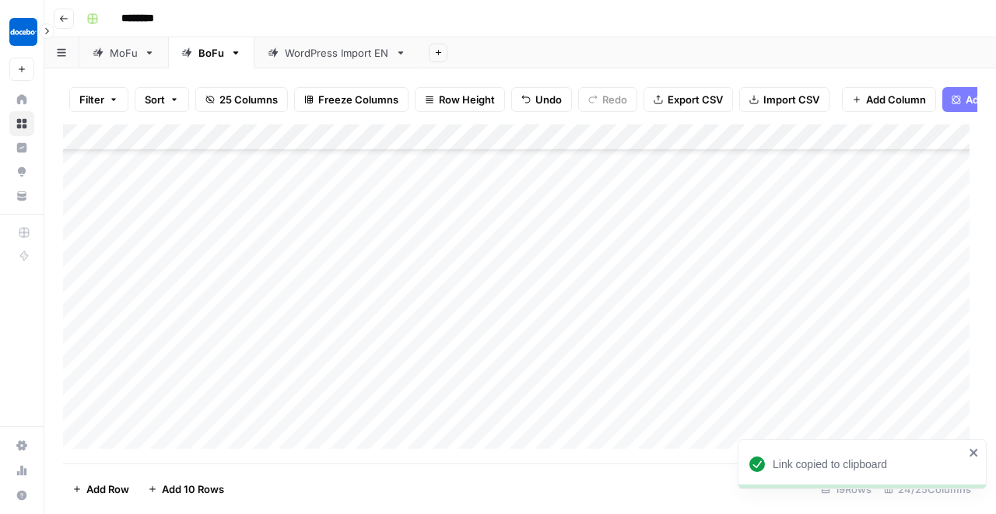 The width and height of the screenshot is (996, 514). Describe the element at coordinates (928, 489) in the screenshot. I see `div: 24/25 Columns` at that location.